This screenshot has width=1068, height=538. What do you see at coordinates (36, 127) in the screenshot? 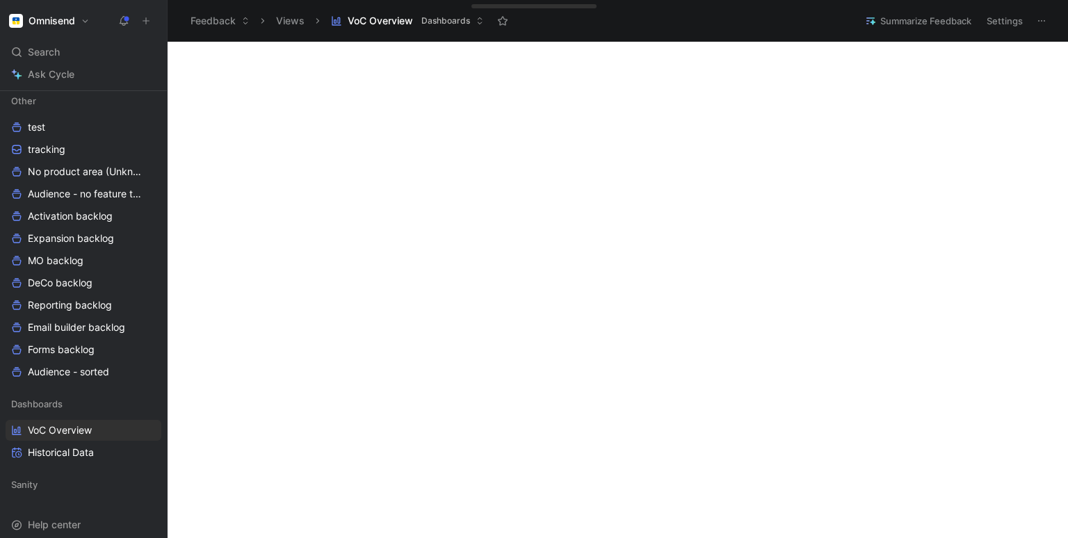
I see `span: test` at bounding box center [36, 127].